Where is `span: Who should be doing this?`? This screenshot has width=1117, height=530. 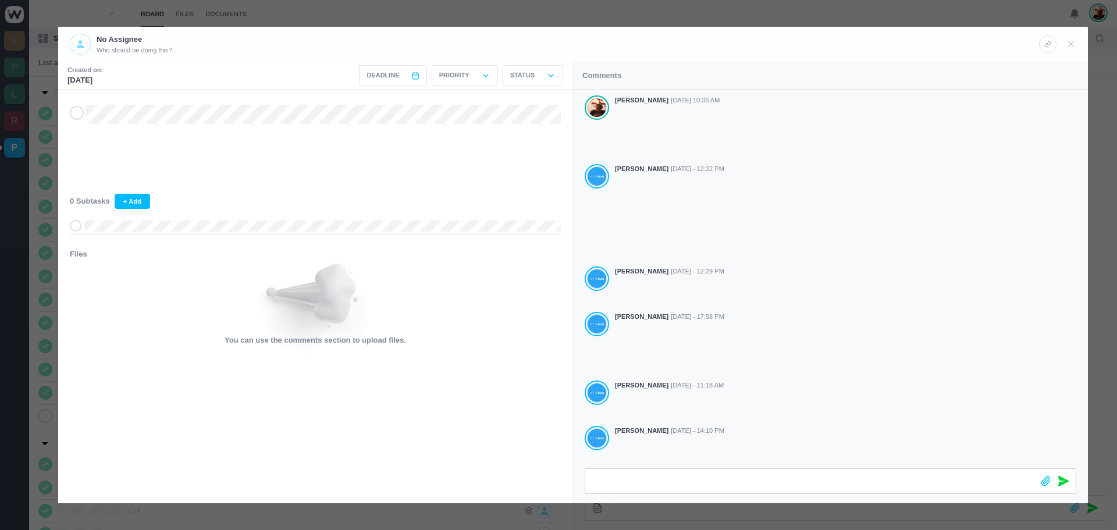 span: Who should be doing this? is located at coordinates (134, 50).